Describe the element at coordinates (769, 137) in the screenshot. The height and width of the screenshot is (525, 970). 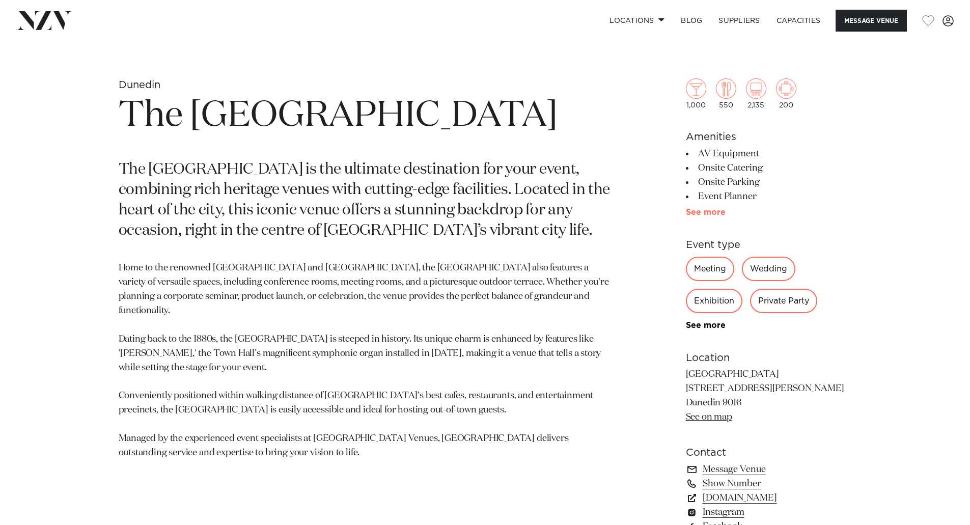
I see `h6: Amenities` at that location.